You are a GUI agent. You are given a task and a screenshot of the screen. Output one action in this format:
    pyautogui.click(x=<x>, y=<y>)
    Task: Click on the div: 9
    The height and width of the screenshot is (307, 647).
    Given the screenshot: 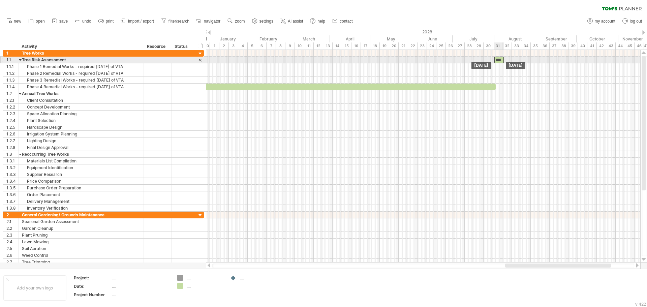 What is the action you would take?
    pyautogui.click(x=290, y=46)
    